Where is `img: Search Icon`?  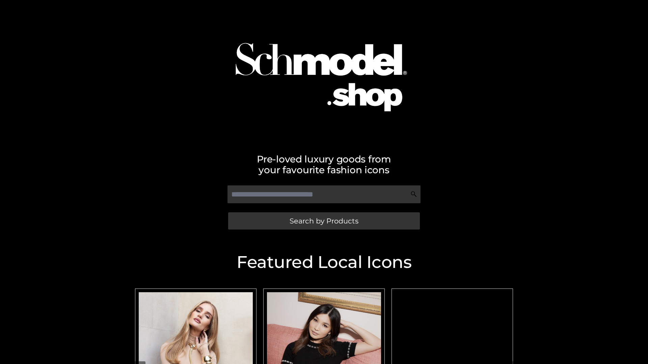 img: Search Icon is located at coordinates (414, 194).